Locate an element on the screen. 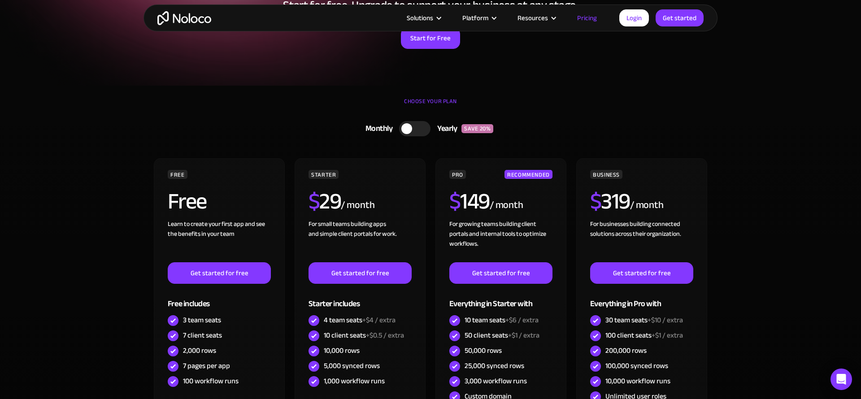  div: 25,000 synced rows is located at coordinates (494, 366).